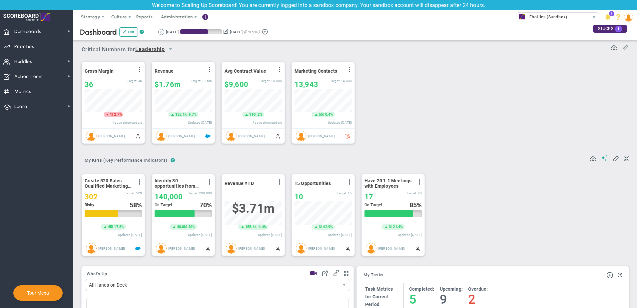  What do you see at coordinates (618, 17) in the screenshot?
I see `li: Help & Frequently Asked Questions (FAQ)` at bounding box center [618, 17].